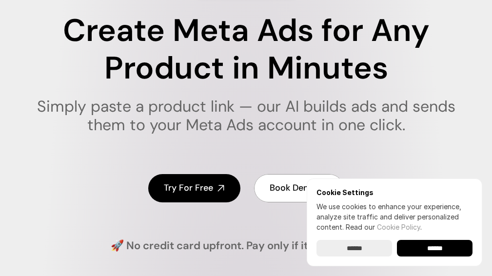 The image size is (492, 276). I want to click on a: Try For Free, so click(194, 188).